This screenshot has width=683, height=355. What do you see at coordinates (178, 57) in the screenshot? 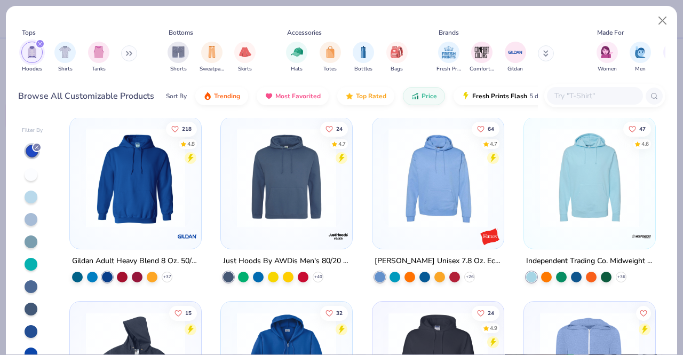
I see `div: filter for Shorts` at bounding box center [178, 57].